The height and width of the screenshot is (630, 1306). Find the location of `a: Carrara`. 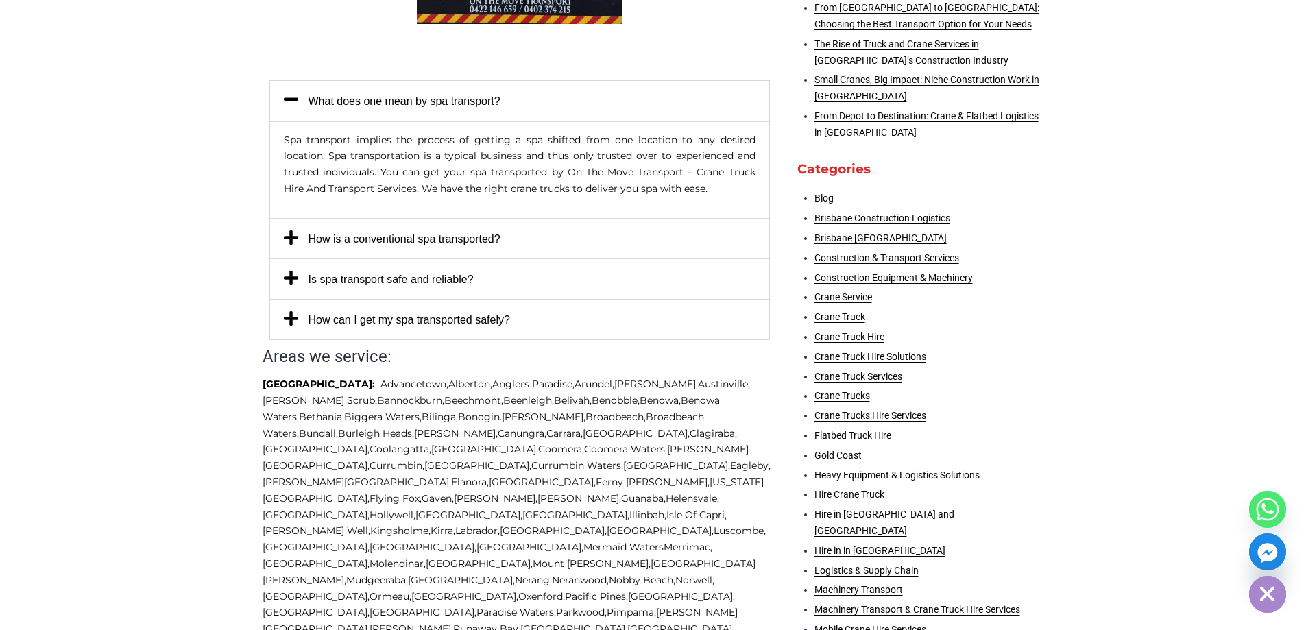

a: Carrara is located at coordinates (564, 433).